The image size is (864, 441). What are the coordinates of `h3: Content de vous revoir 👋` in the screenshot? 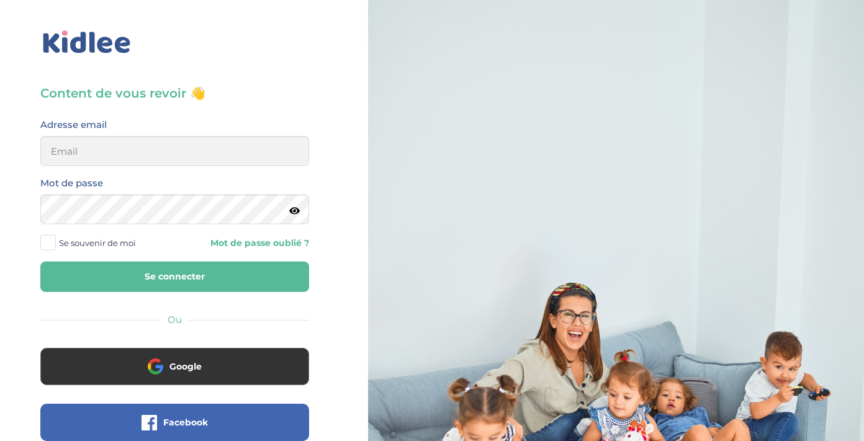 It's located at (174, 93).